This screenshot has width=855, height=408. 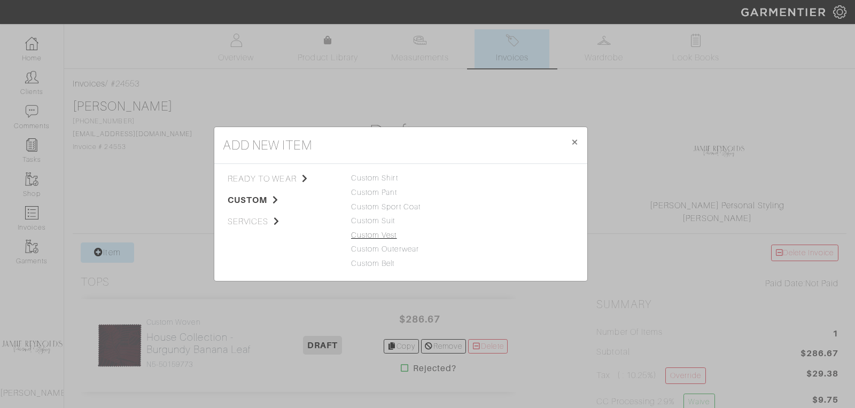 I want to click on a: Custom Outerwear, so click(x=385, y=249).